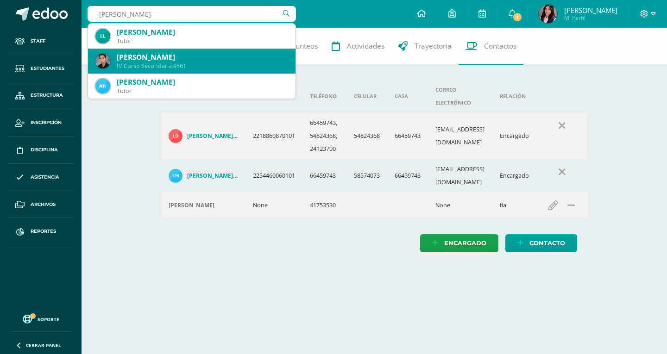 The height and width of the screenshot is (354, 667). What do you see at coordinates (465, 243) in the screenshot?
I see `span: Encargado` at bounding box center [465, 243].